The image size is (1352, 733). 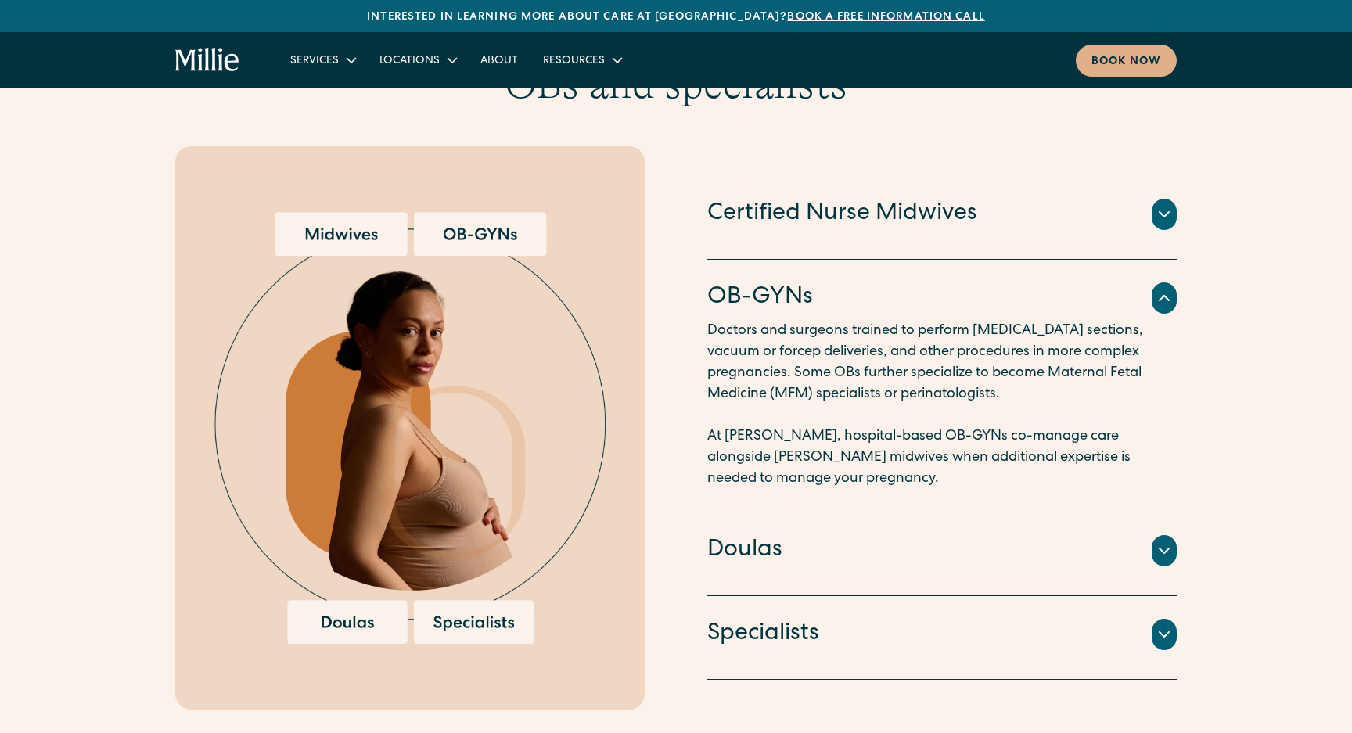 What do you see at coordinates (886, 17) in the screenshot?
I see `a: Book a free information call` at bounding box center [886, 17].